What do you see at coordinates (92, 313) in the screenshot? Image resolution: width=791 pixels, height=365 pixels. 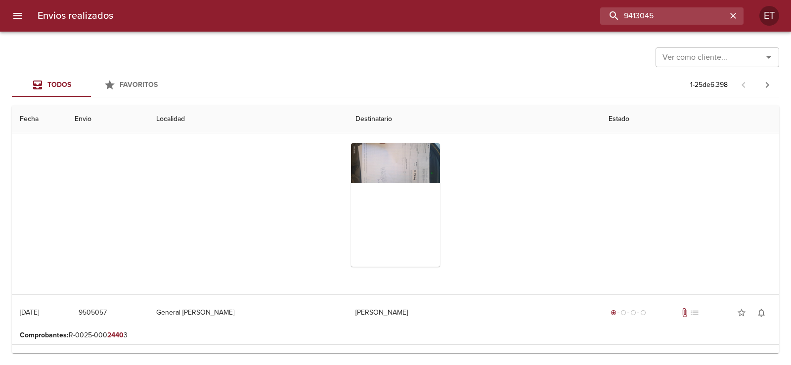 I see `span: 9505057` at bounding box center [92, 313].